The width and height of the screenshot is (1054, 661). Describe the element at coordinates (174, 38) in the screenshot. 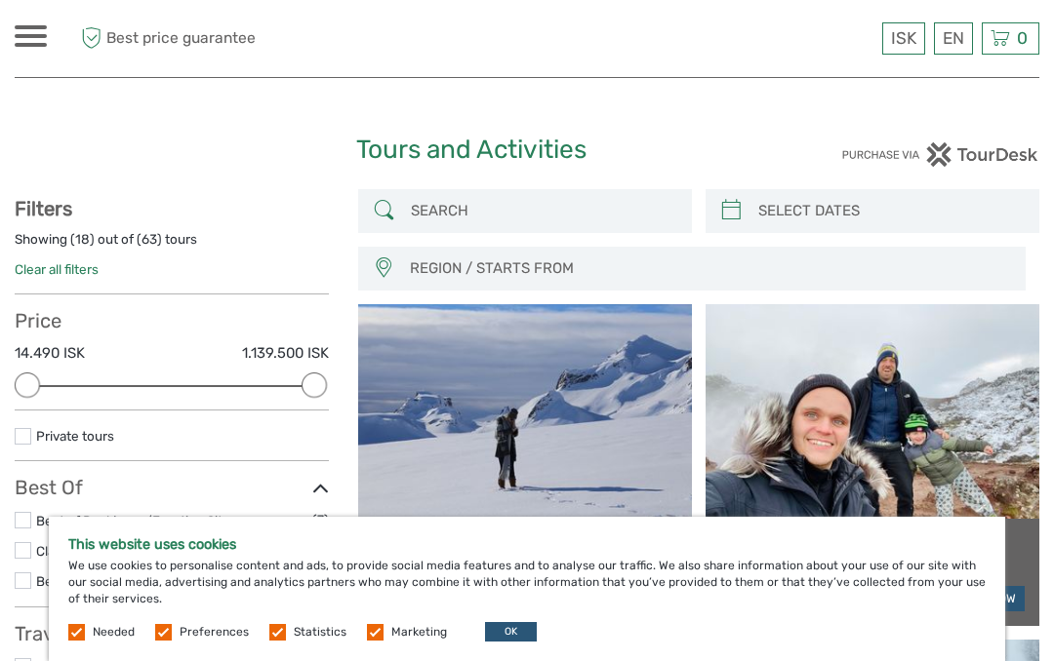

I see `span: Best price guarantee` at that location.